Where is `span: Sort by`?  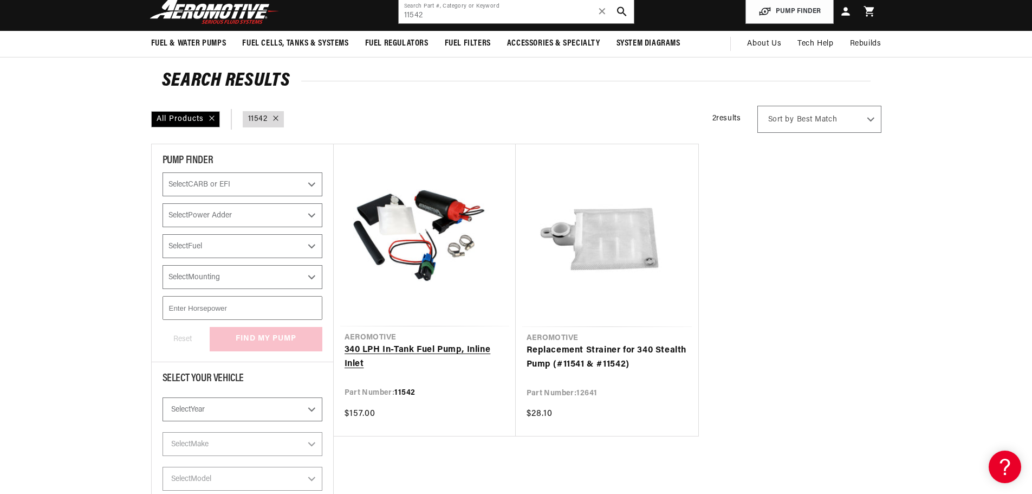 span: Sort by is located at coordinates (781, 120).